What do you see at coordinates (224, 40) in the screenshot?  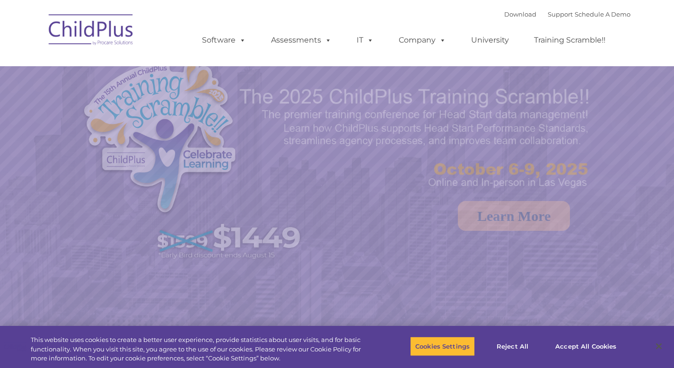 I see `a: Software` at bounding box center [224, 40].